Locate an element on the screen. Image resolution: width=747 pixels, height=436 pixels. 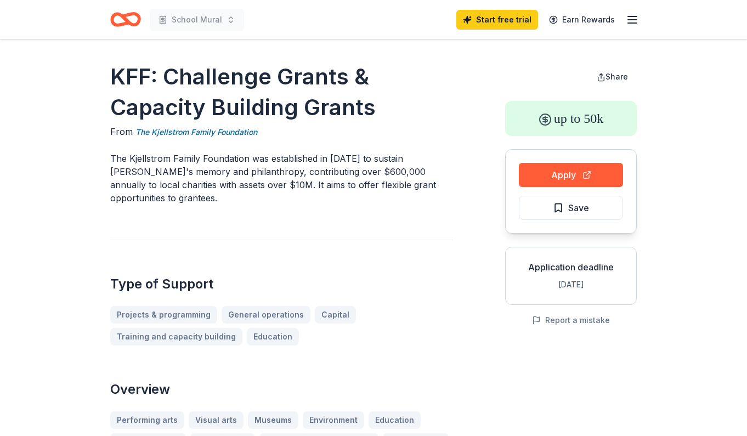
div: Application deadline is located at coordinates (571, 267).